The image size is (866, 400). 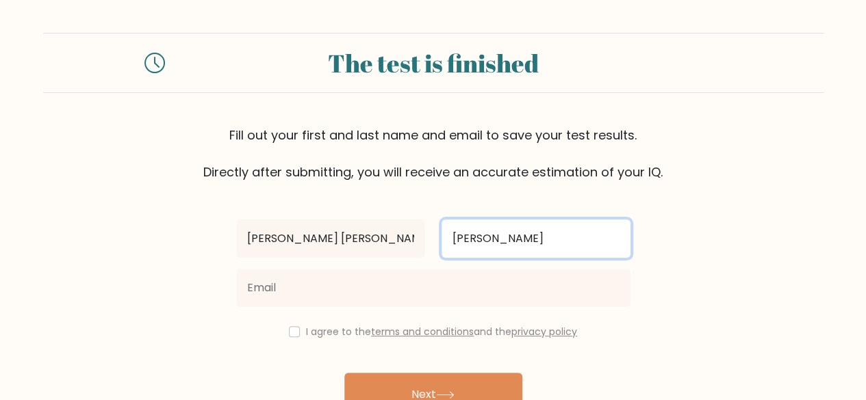 I want to click on input: Email, so click(x=433, y=288).